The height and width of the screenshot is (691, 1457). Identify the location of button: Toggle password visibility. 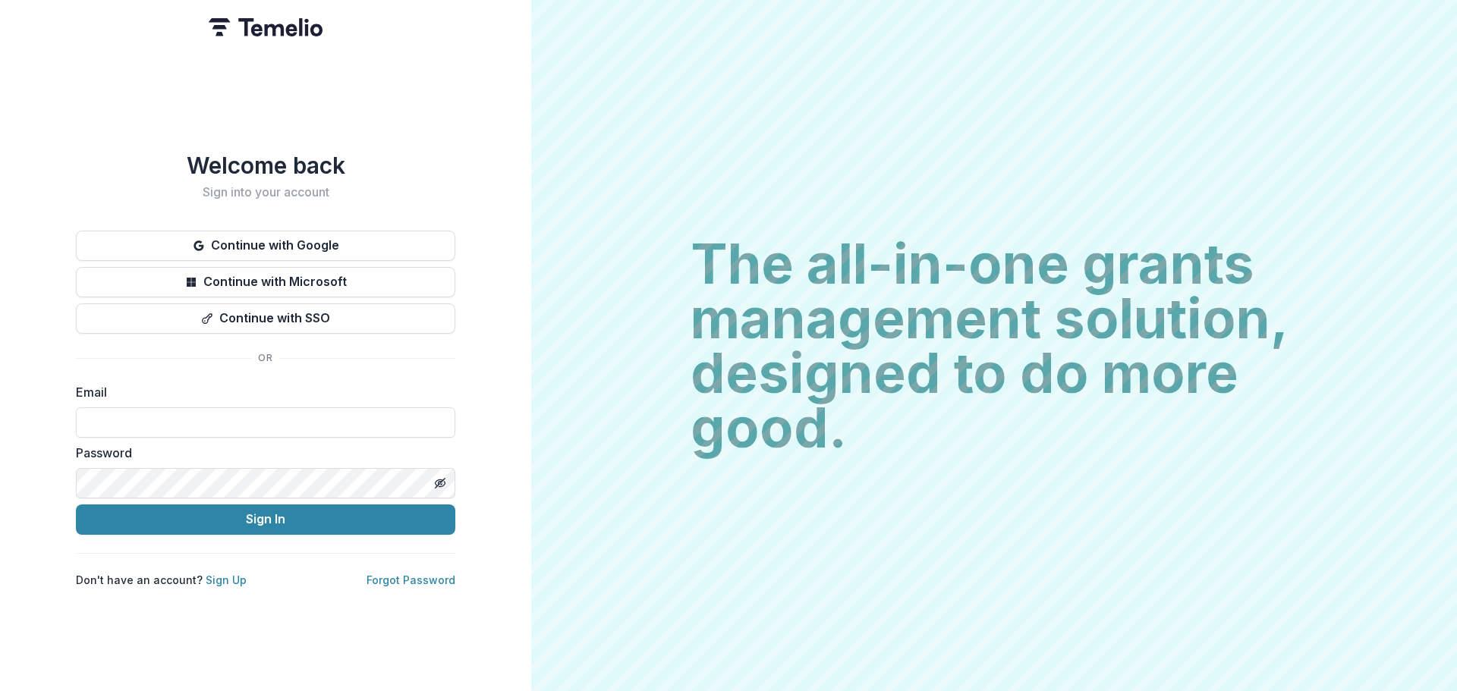
(440, 483).